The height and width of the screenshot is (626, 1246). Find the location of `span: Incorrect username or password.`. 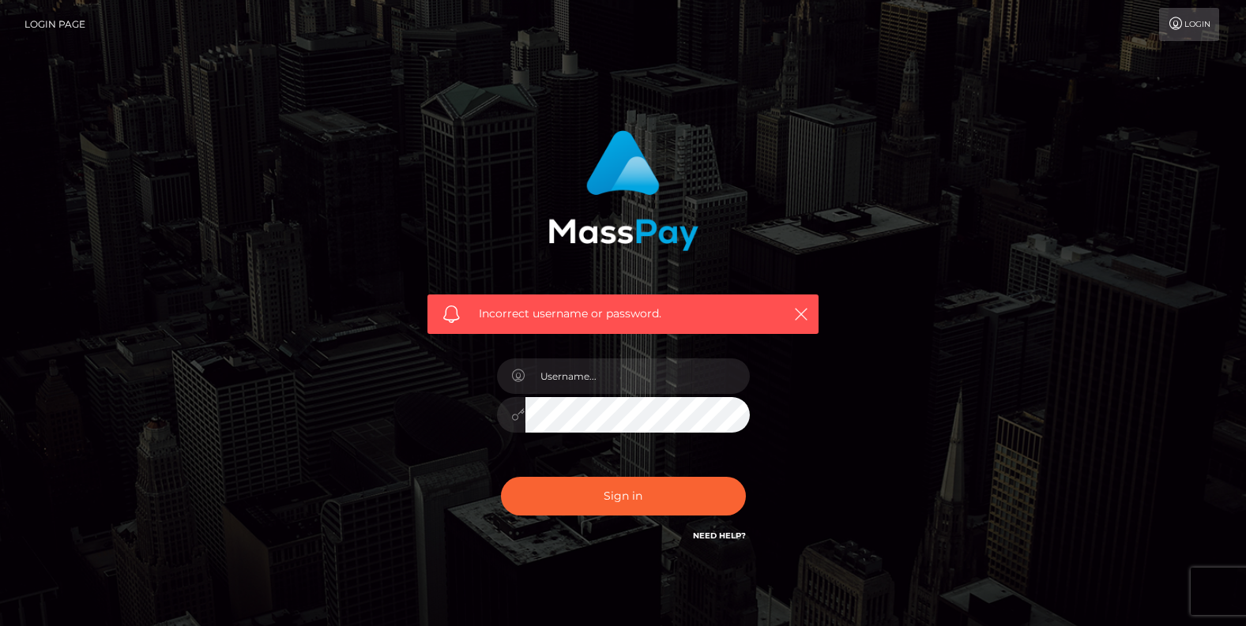

span: Incorrect username or password. is located at coordinates (622, 314).